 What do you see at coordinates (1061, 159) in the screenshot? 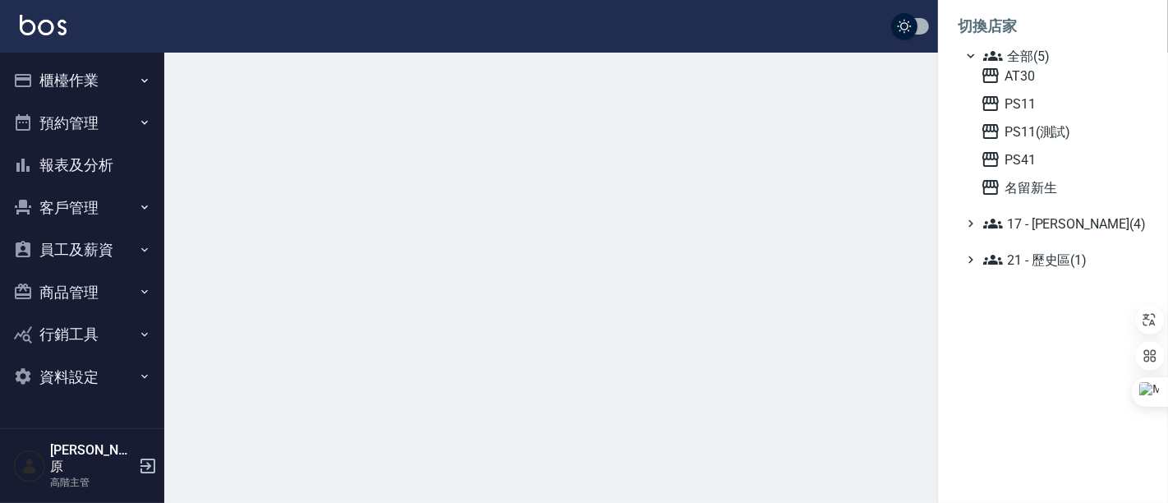
I see `span: PS41` at bounding box center [1061, 159].